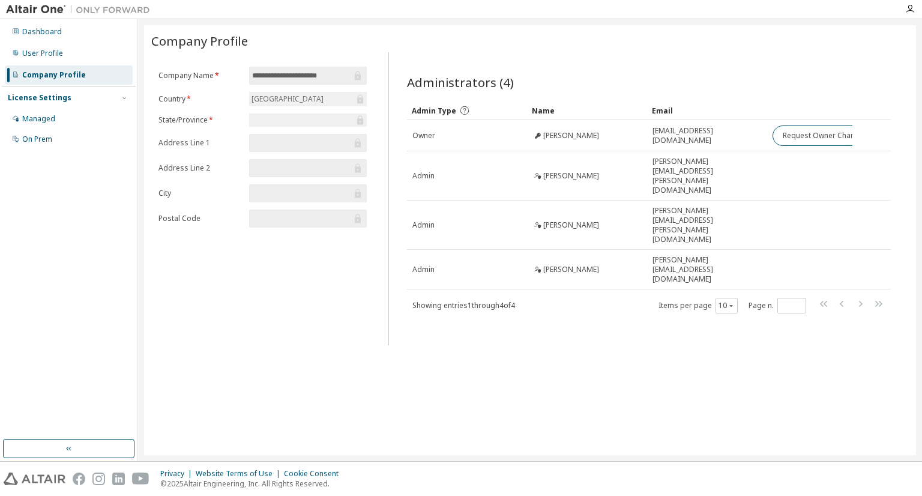 The height and width of the screenshot is (496, 922). I want to click on div: User Profile, so click(43, 53).